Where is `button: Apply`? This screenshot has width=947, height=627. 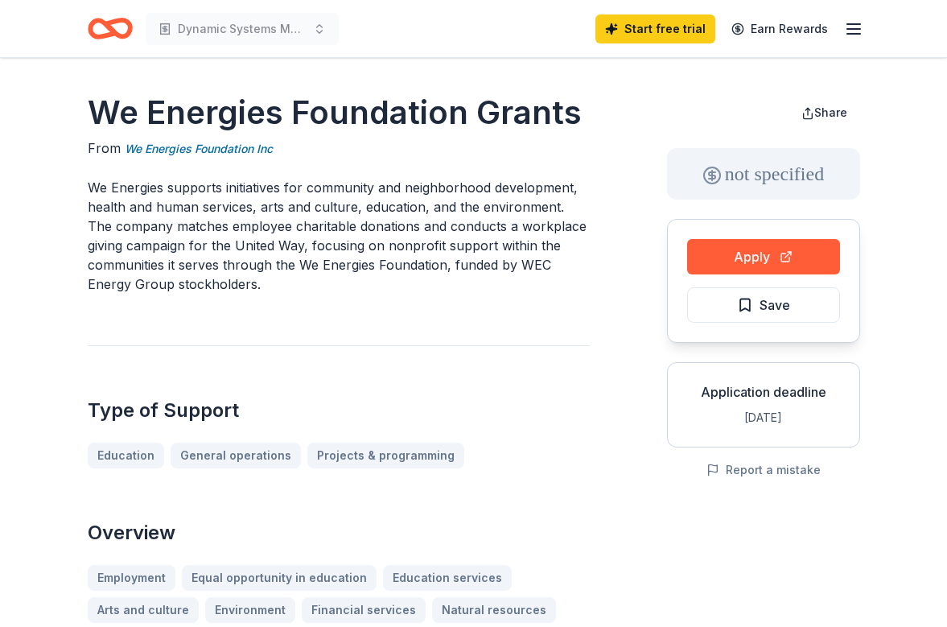 button: Apply is located at coordinates (764, 257).